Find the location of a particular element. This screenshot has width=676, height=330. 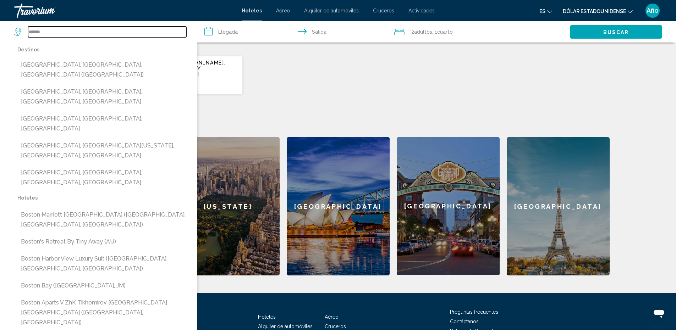

h2: Destinos destacados is located at coordinates (338, 123).